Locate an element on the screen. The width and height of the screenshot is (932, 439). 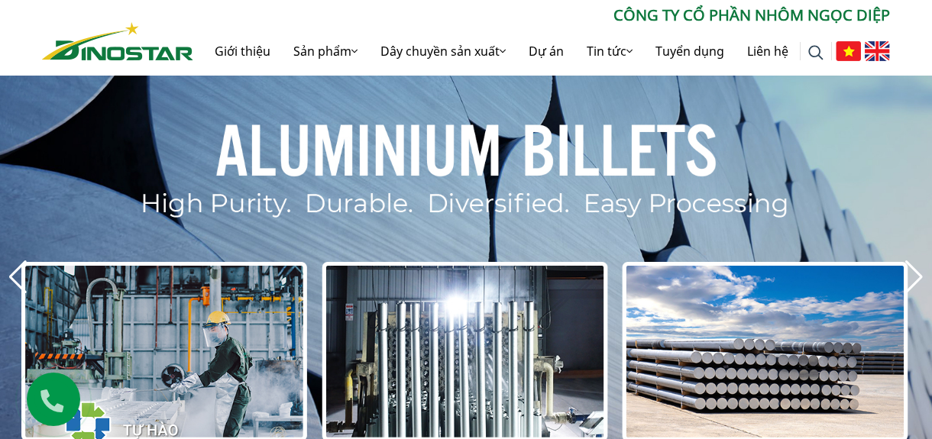
img: search is located at coordinates (816, 53).